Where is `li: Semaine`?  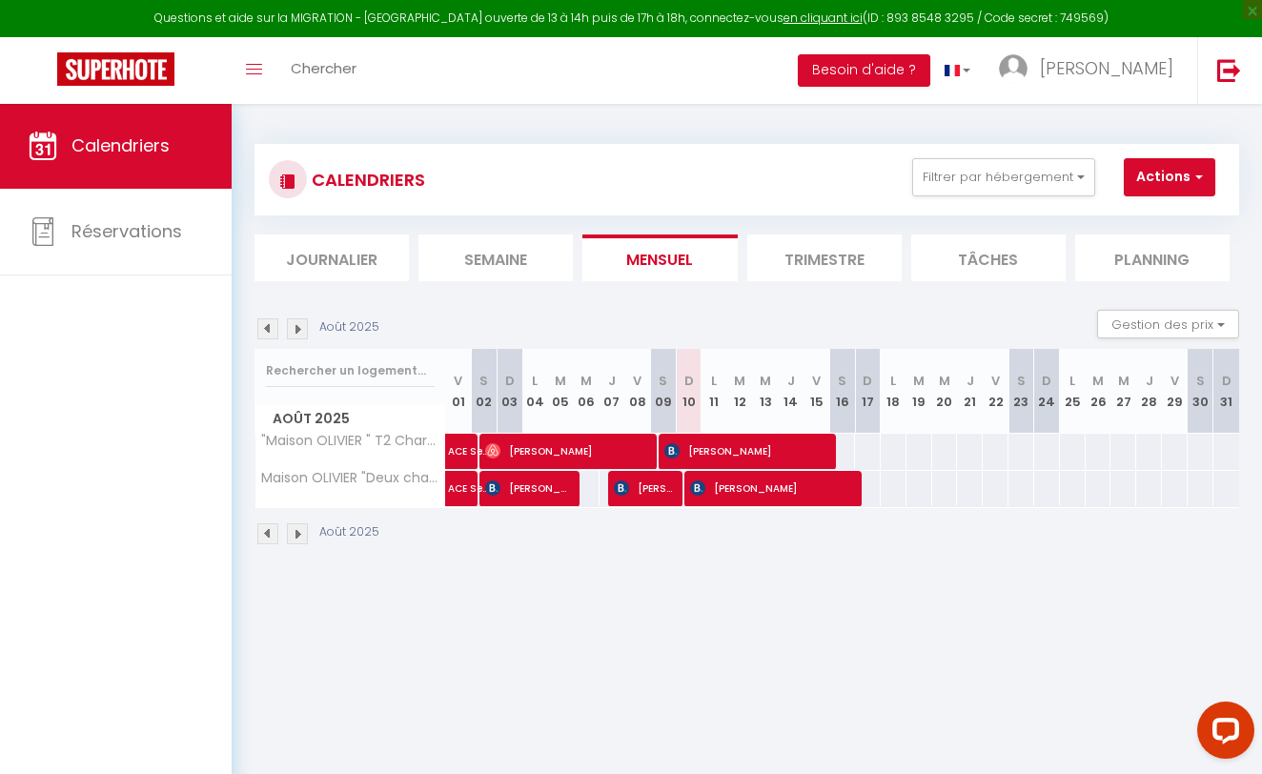 li: Semaine is located at coordinates (496, 257).